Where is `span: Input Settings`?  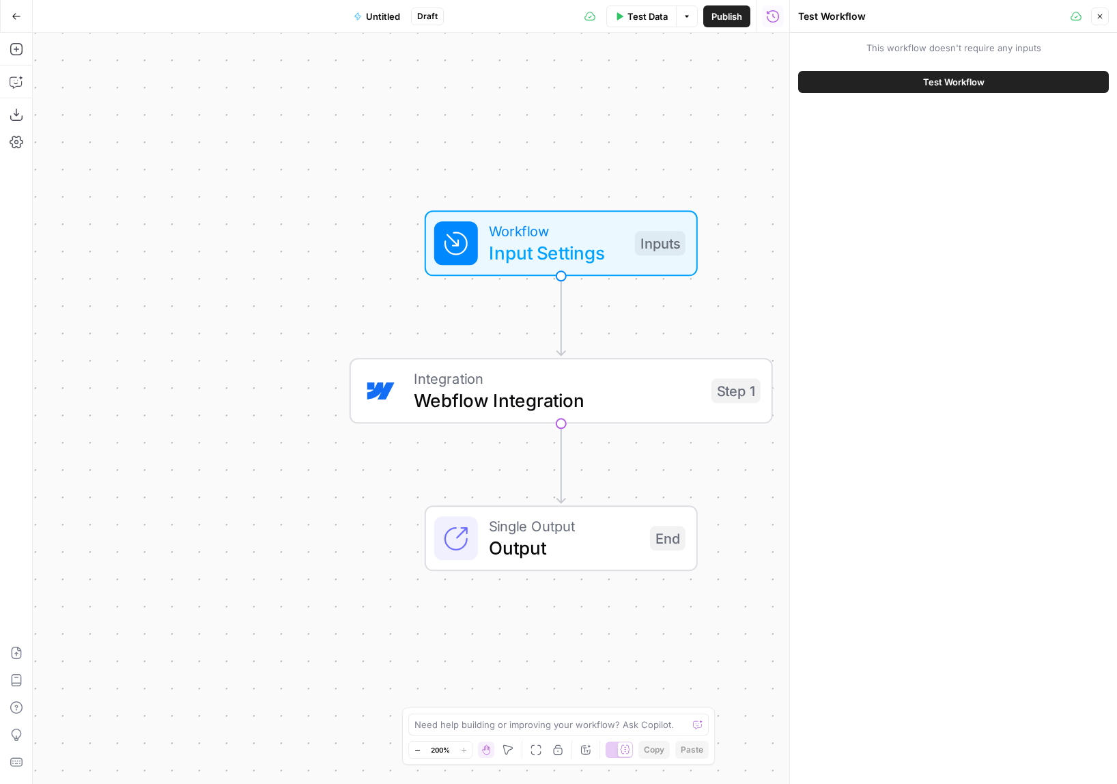
span: Input Settings is located at coordinates (556, 253).